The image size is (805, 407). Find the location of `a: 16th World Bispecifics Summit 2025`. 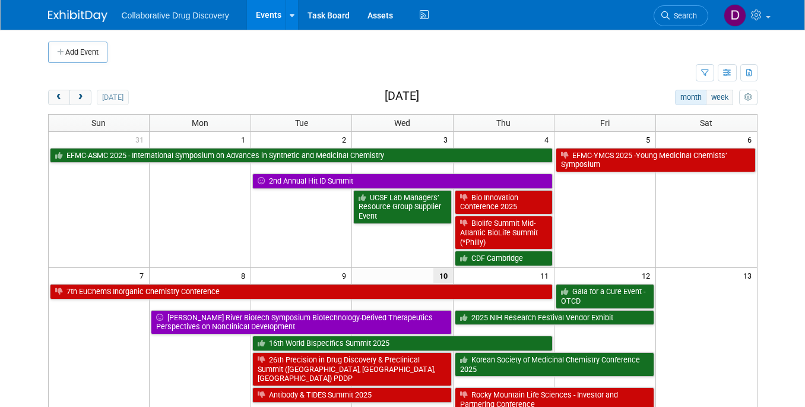

a: 16th World Bispecifics Summit 2025 is located at coordinates (403, 343).